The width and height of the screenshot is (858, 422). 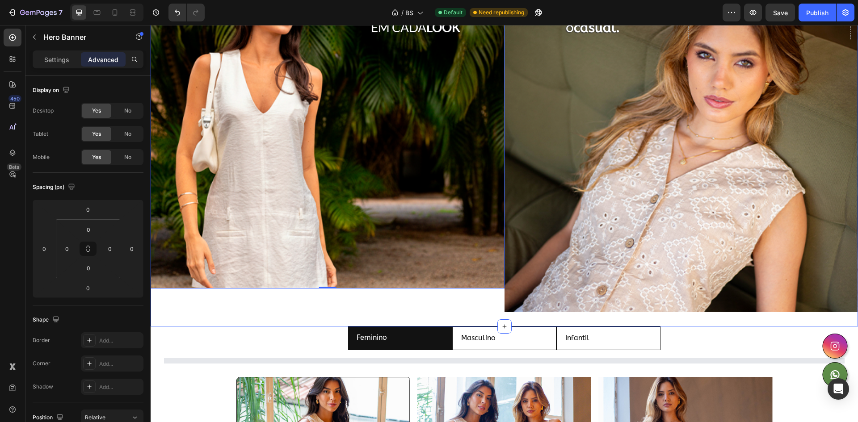 What do you see at coordinates (41, 157) in the screenshot?
I see `div: Mobile` at bounding box center [41, 157].